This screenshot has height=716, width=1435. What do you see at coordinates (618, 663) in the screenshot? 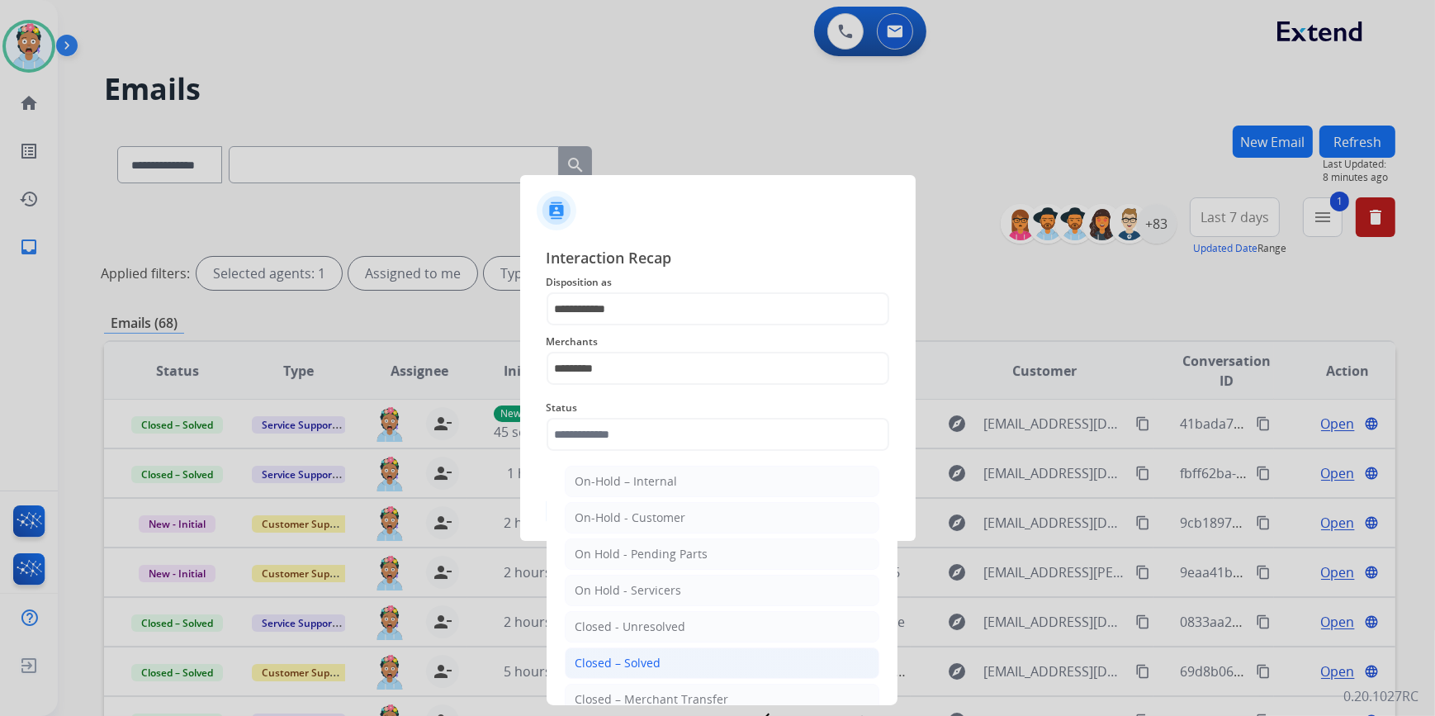
I see `div: Closed – Solved` at bounding box center [618, 663].